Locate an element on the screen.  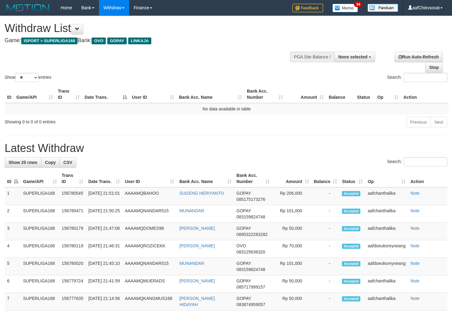
td: 2 is located at coordinates (13, 214).